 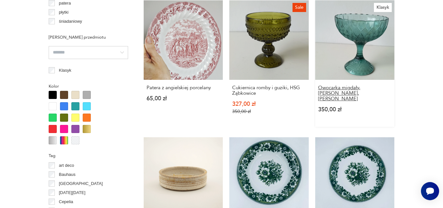 What do you see at coordinates (183, 88) in the screenshot?
I see `h3: Patera z angielskiej porcelany` at bounding box center [183, 88].